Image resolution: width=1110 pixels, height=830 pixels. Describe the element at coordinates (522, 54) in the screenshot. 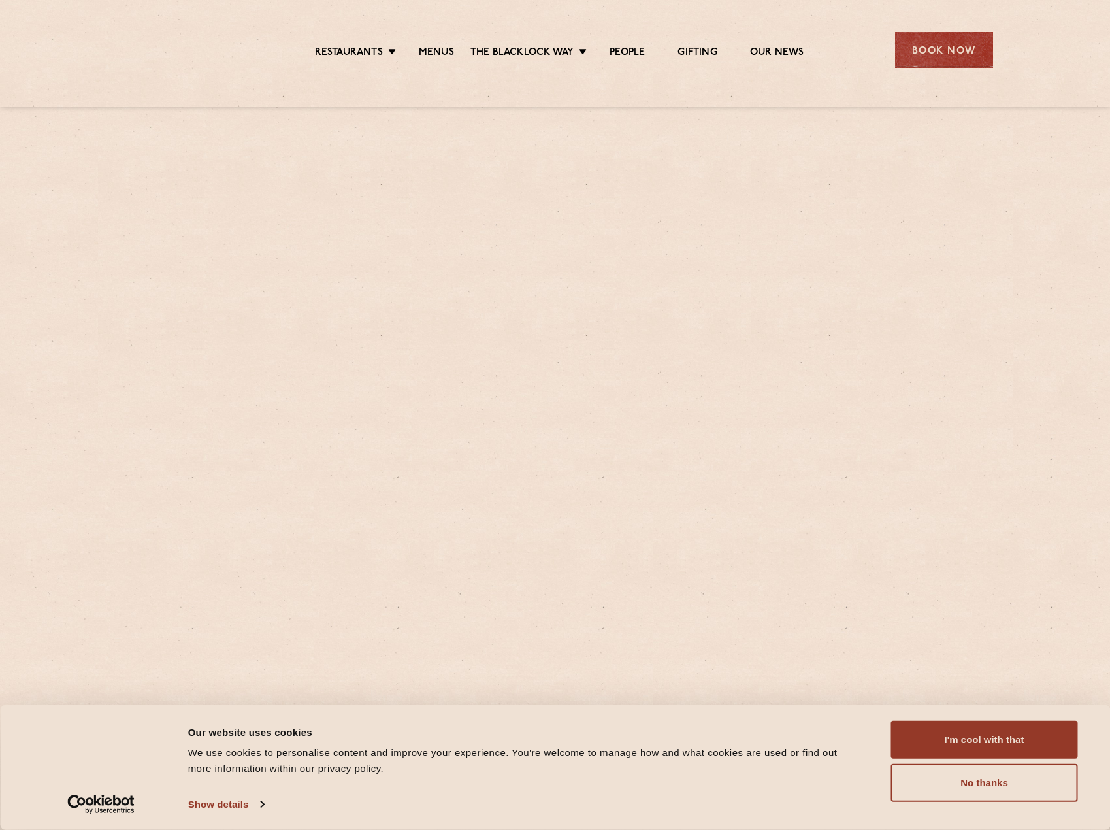

I see `a: The Blacklock Way` at that location.